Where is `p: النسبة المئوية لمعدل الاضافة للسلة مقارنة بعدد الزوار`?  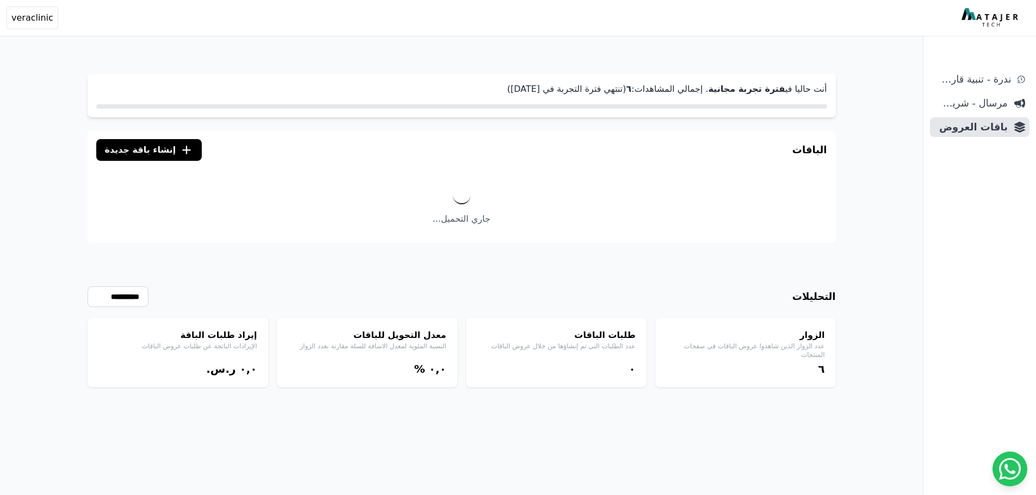
p: النسبة المئوية لمعدل الاضافة للسلة مقارنة بعدد الزوار is located at coordinates (367, 346).